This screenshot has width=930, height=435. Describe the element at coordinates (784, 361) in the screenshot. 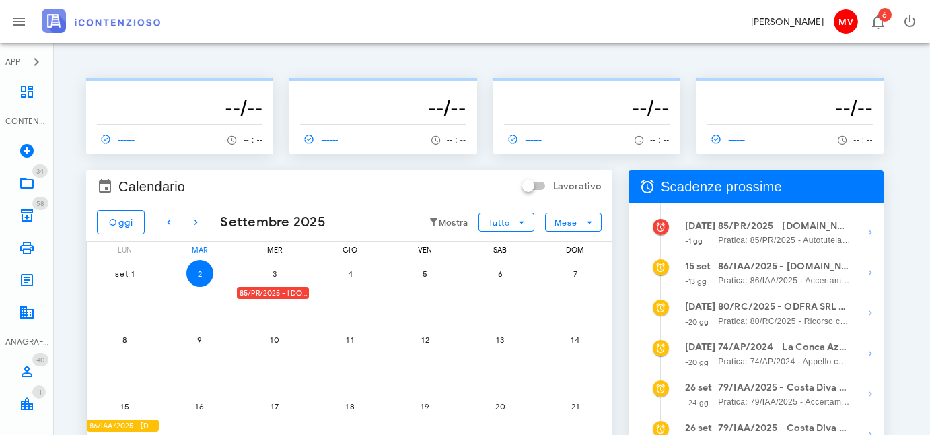

I see `span: Pratica: 74/AP/2024 - Appello contro Comune di Conca Dei Marini` at that location.